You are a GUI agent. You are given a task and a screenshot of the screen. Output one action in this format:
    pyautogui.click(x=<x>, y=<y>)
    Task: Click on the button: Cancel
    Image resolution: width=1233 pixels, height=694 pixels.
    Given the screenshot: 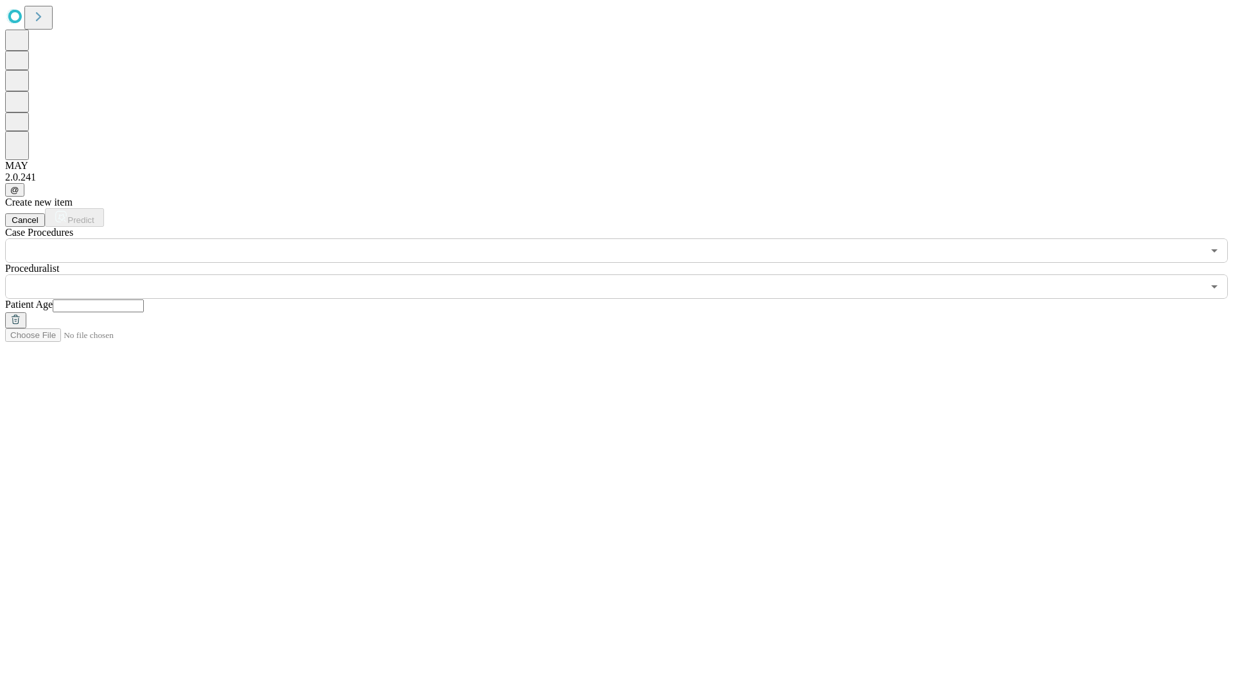 What is the action you would take?
    pyautogui.click(x=25, y=220)
    